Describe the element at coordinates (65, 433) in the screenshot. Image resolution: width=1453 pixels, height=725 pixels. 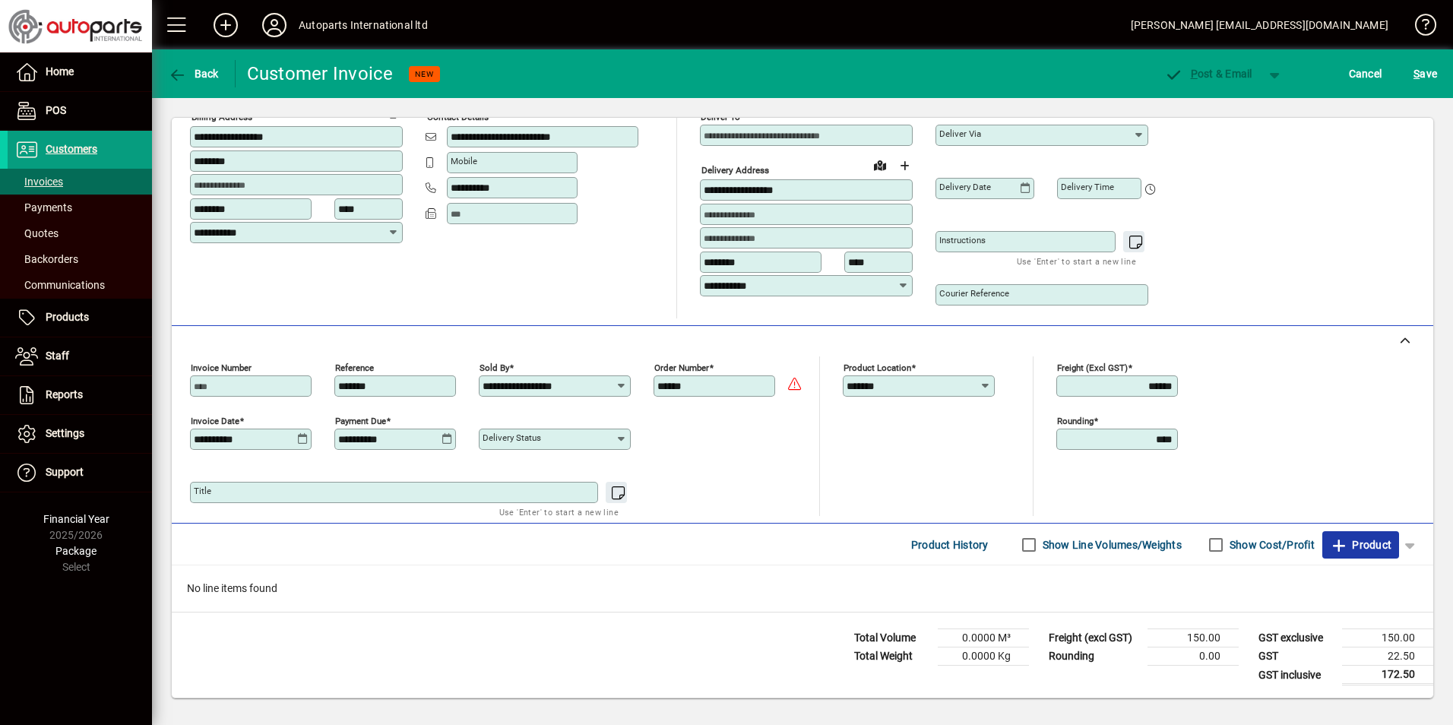
I see `span: Settings` at that location.